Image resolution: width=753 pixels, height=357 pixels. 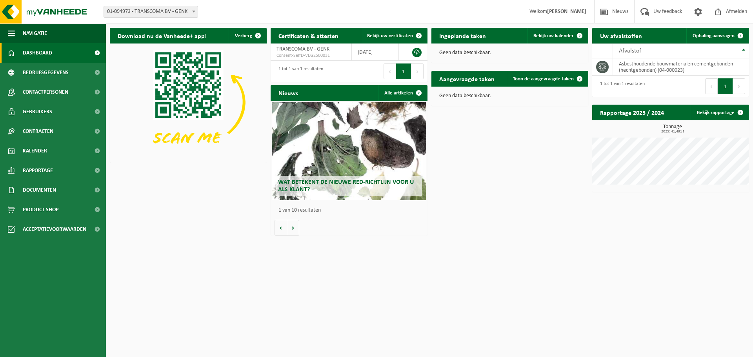 What do you see at coordinates (37, 53) in the screenshot?
I see `span: Dashboard` at bounding box center [37, 53].